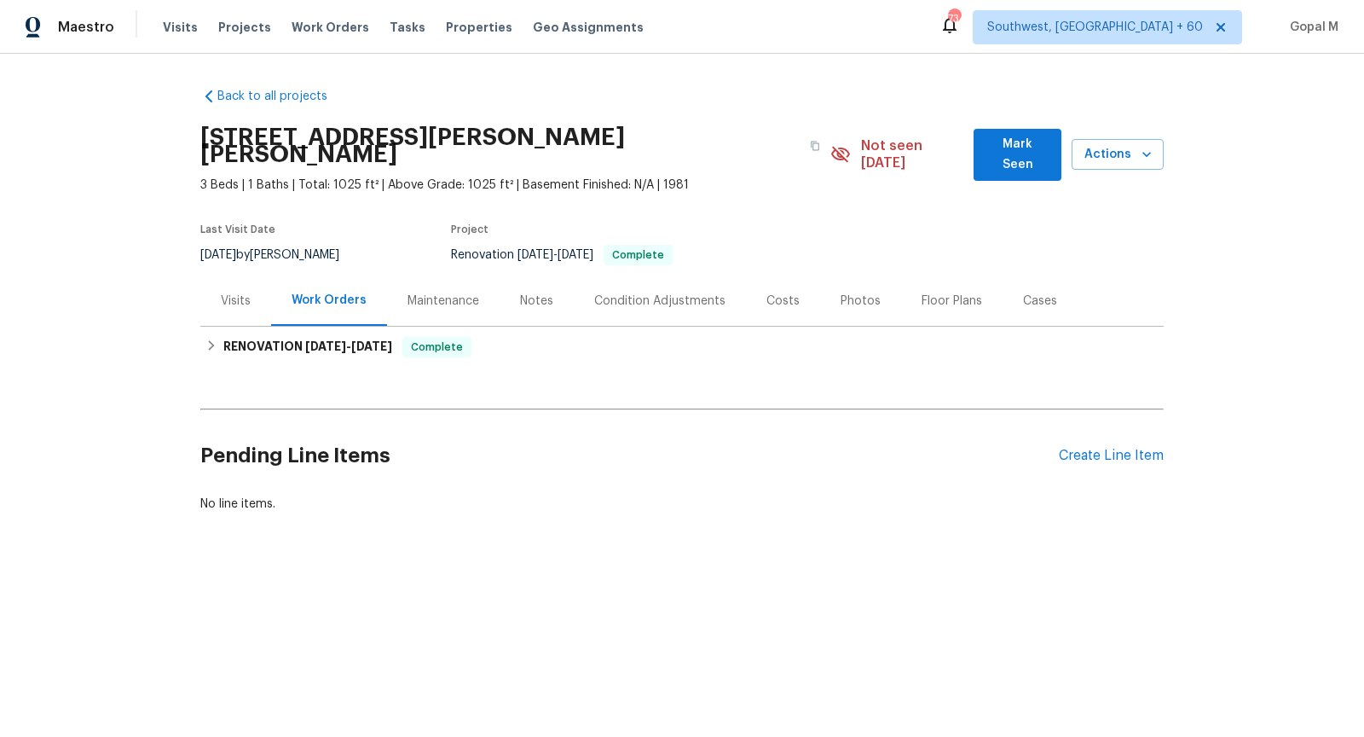  Describe the element at coordinates (815, 146) in the screenshot. I see `button: Copy Address` at that location.